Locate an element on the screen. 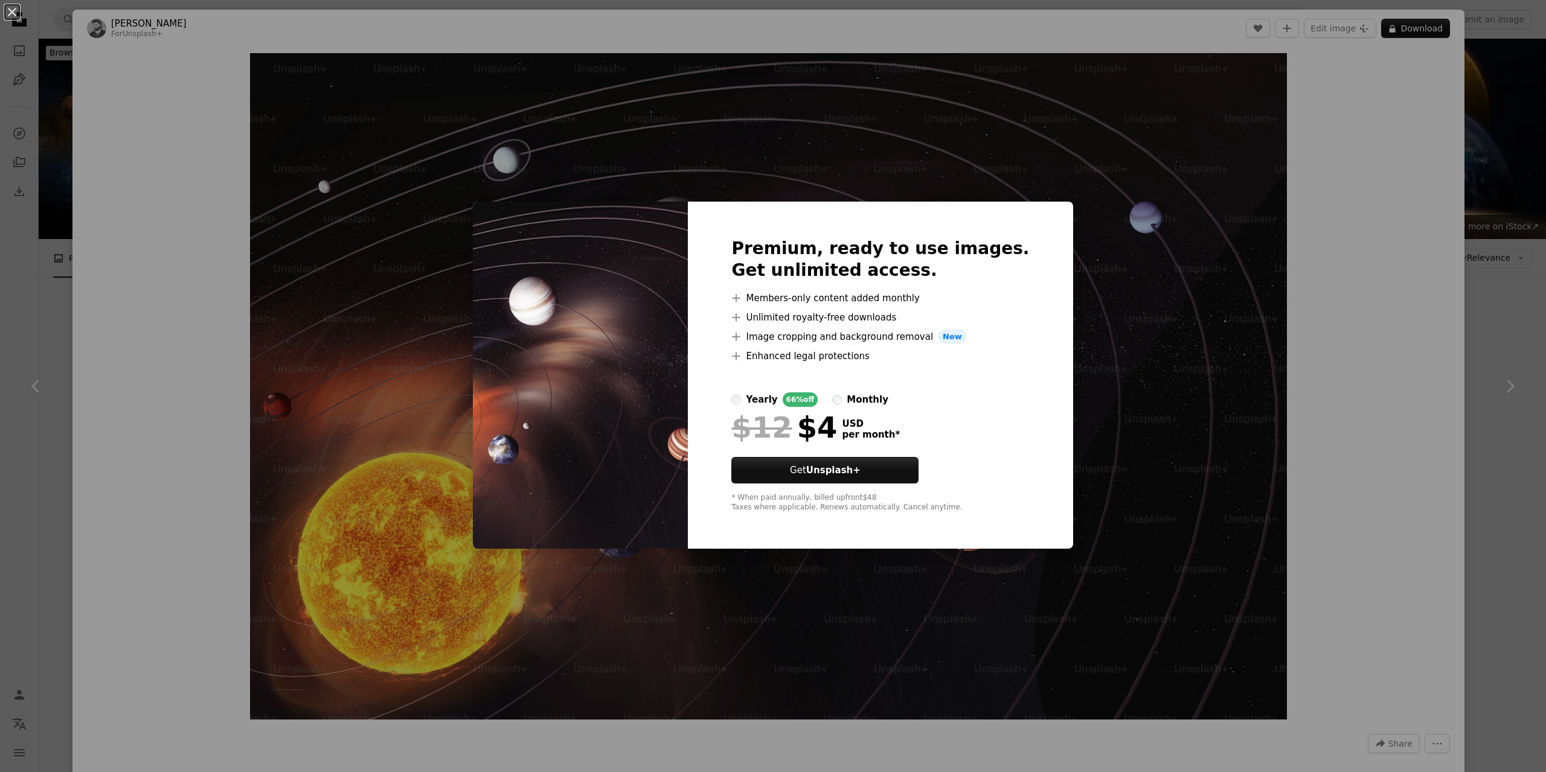 The width and height of the screenshot is (1546, 772). li: Unlimited royalty-free downloads is located at coordinates (880, 318).